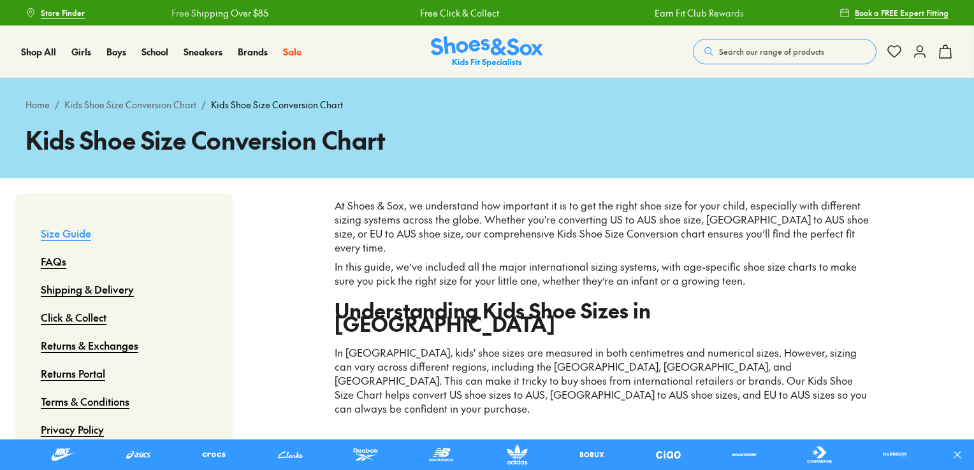 This screenshot has height=470, width=974. What do you see at coordinates (771, 52) in the screenshot?
I see `span: Search our range of products` at bounding box center [771, 52].